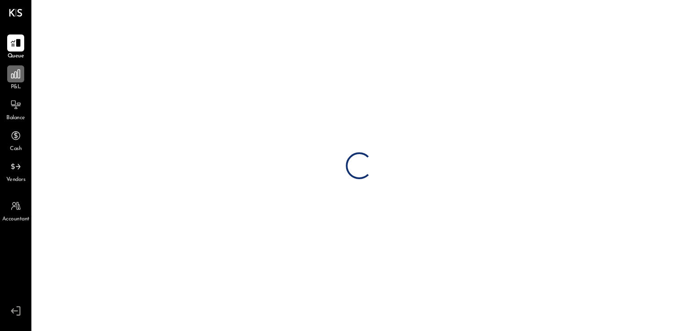 This screenshot has height=331, width=686. What do you see at coordinates (16, 211) in the screenshot?
I see `a: Accountant` at bounding box center [16, 211].